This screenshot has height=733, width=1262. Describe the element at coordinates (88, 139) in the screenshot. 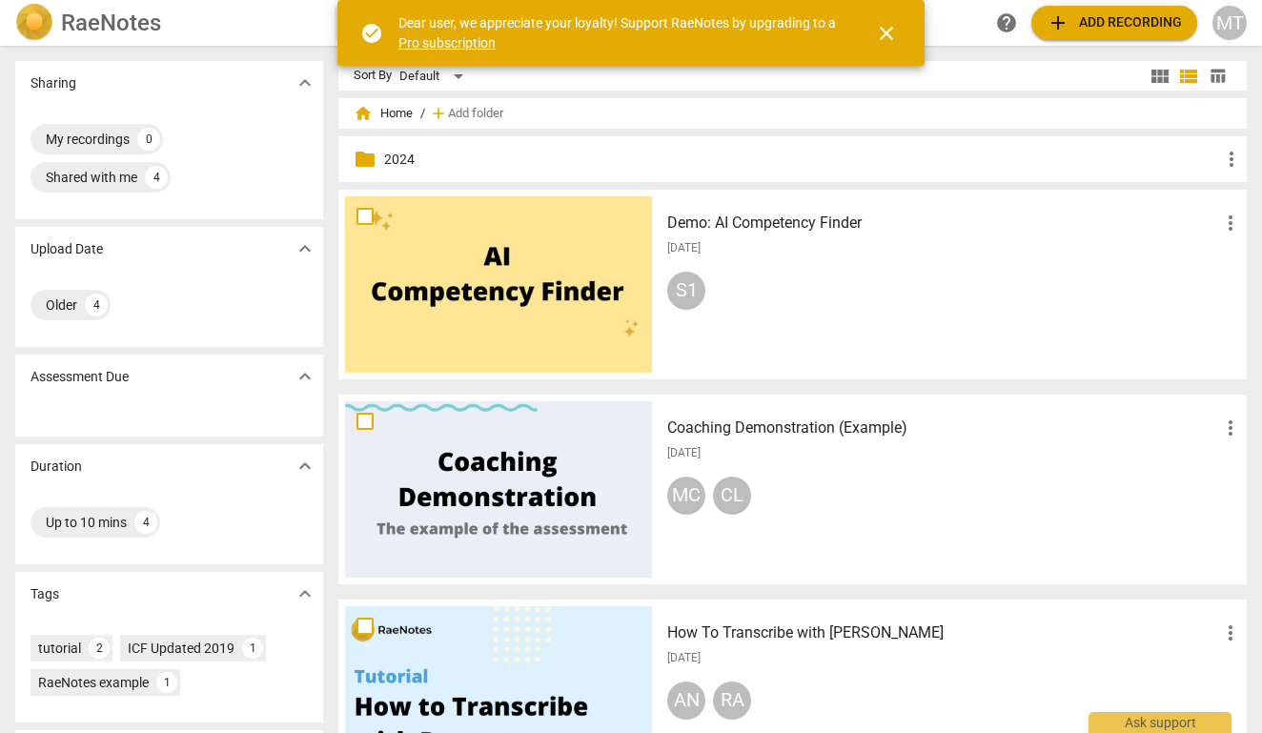

I see `div: My recordings` at that location.